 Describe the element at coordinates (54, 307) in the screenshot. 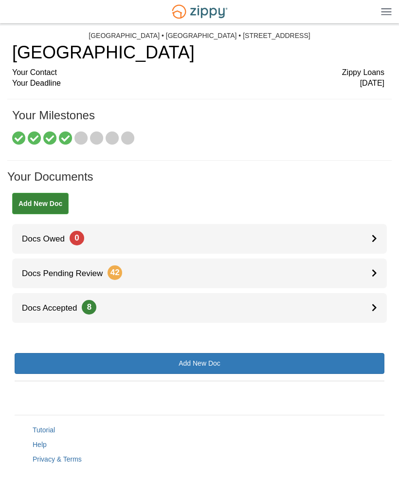

I see `span: Docs Accepted` at that location.